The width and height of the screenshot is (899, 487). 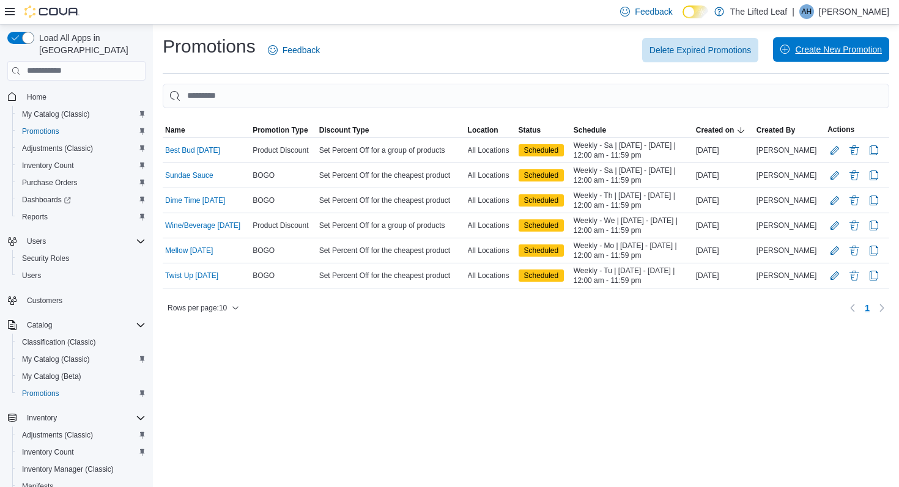 What do you see at coordinates (81, 394) in the screenshot?
I see `button: Promotions` at bounding box center [81, 394].